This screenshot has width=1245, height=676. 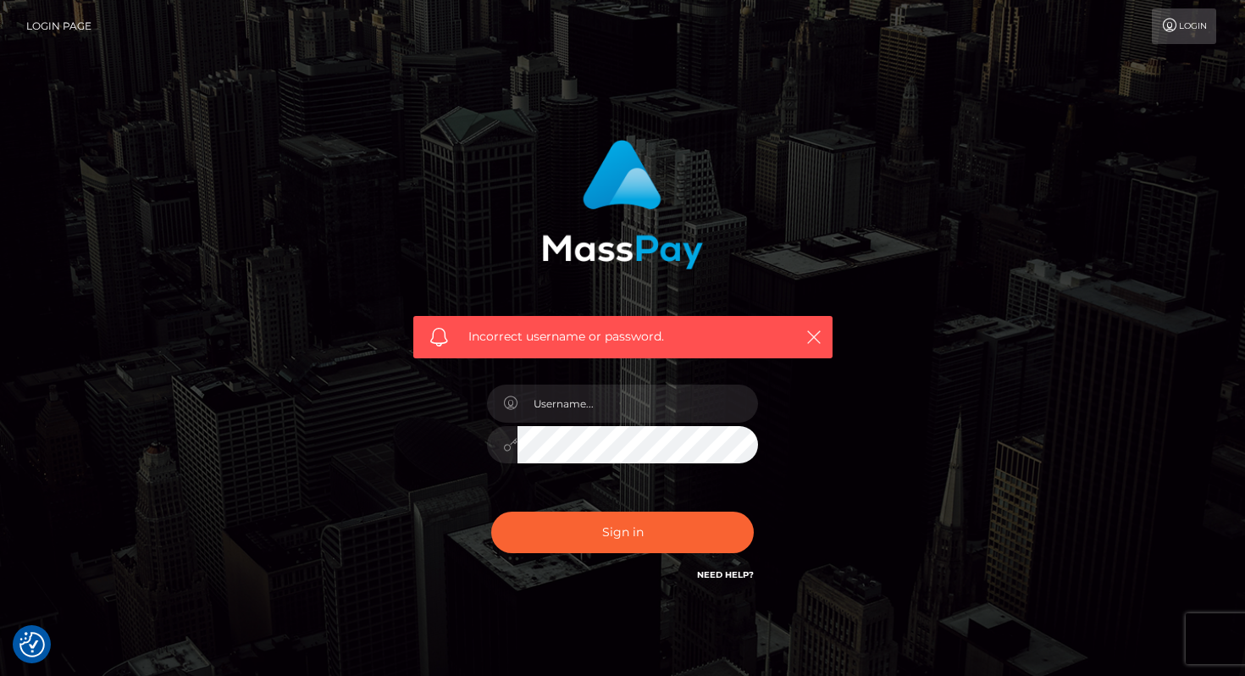 I want to click on input: Username..., so click(x=638, y=403).